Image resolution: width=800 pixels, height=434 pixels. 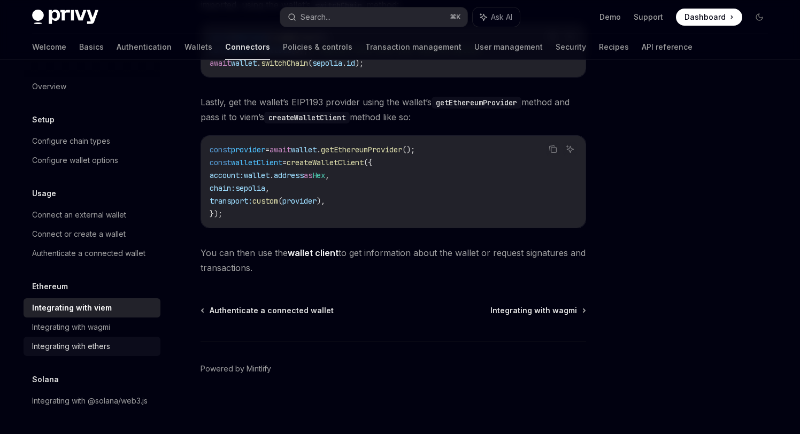 What do you see at coordinates (89, 253) in the screenshot?
I see `div: Authenticate a connected wallet` at bounding box center [89, 253].